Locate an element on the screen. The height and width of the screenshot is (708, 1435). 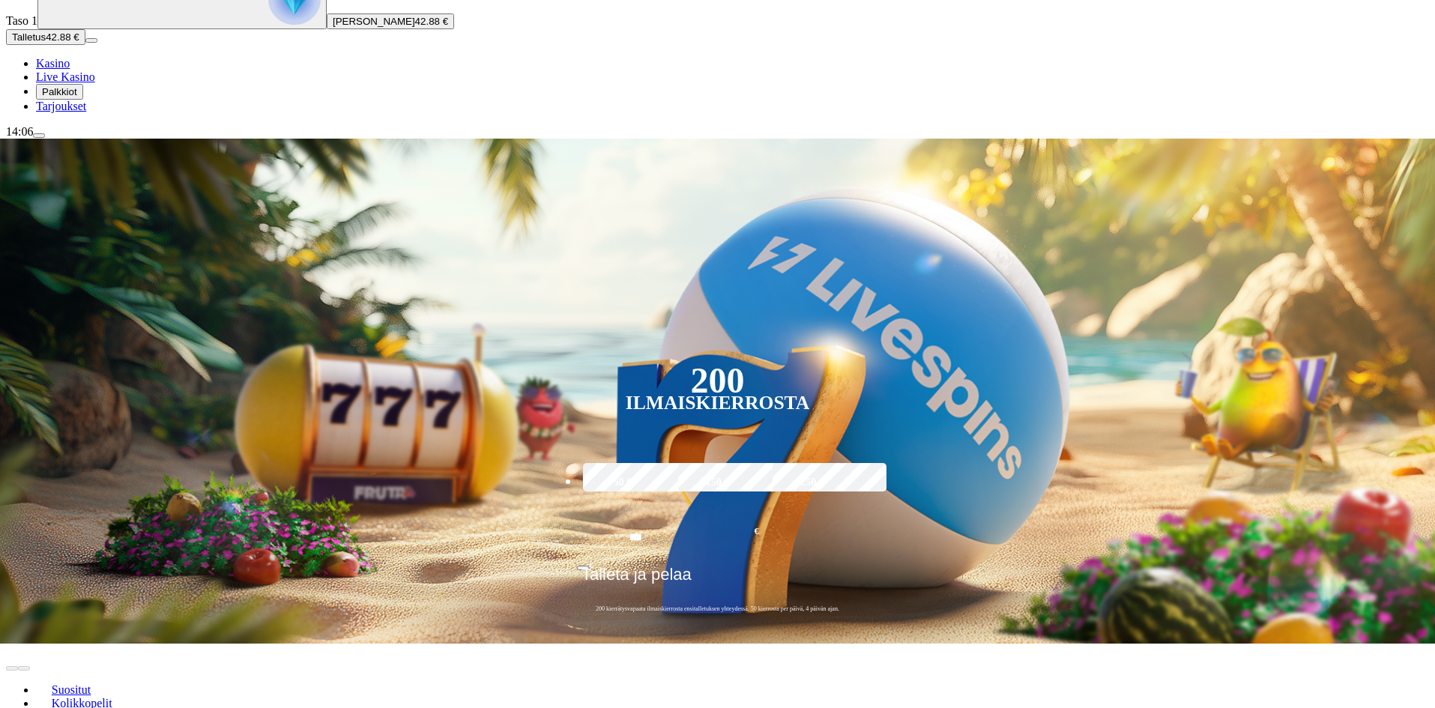
div: Ilmaiskierrosta is located at coordinates (718, 403).